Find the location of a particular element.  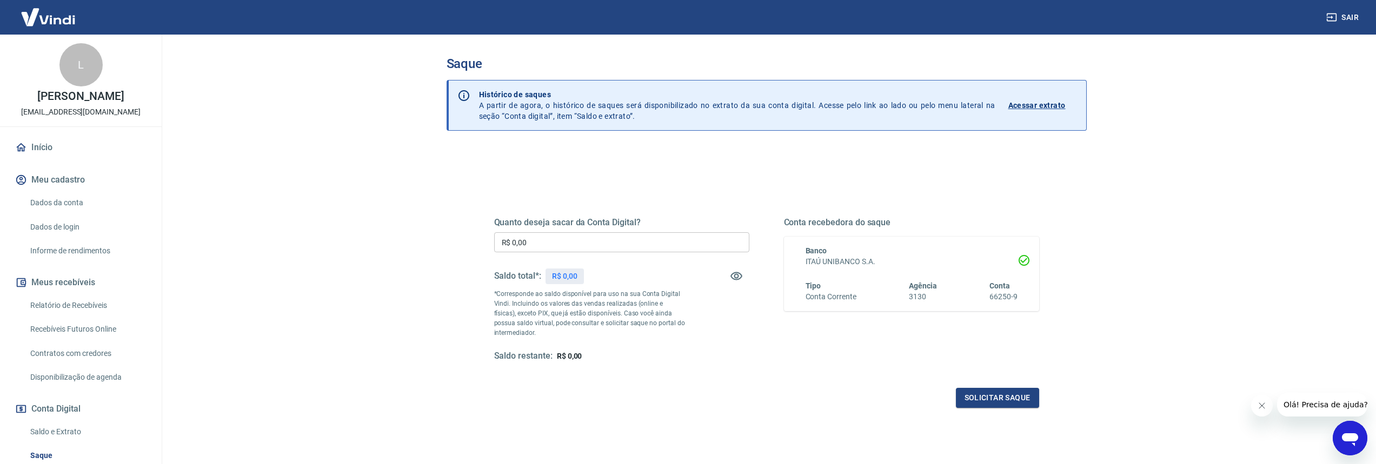

h5: Quanto deseja sacar da Conta Digital? is located at coordinates (622, 223).